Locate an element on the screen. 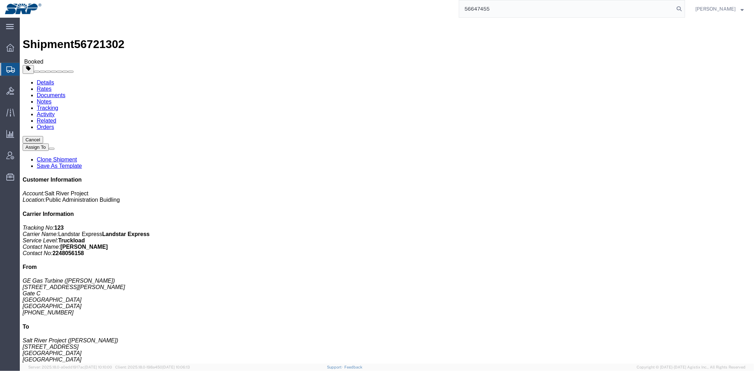 The image size is (754, 371). span: Client: 2025.18.0-198a450 is located at coordinates (152, 367).